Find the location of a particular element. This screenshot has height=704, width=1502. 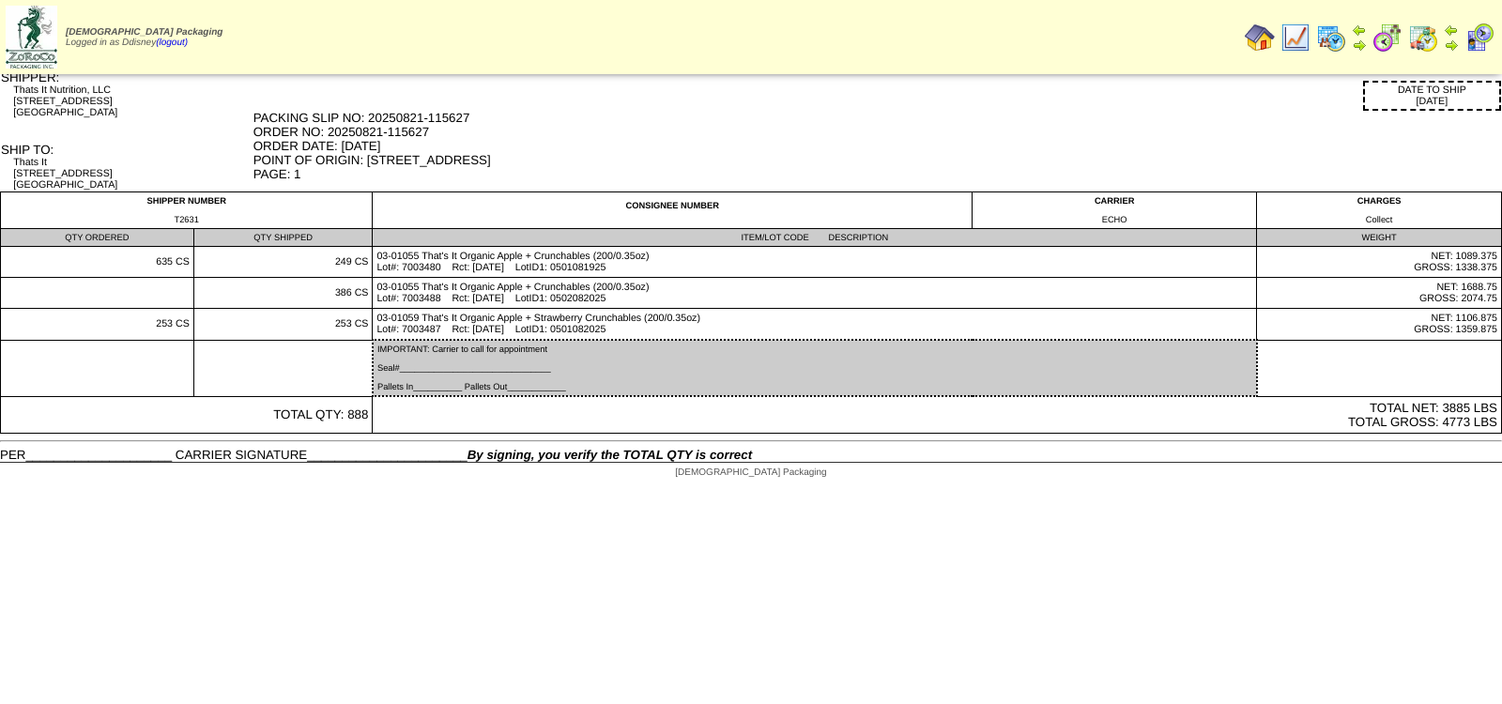

div: T2631 is located at coordinates (186, 220).